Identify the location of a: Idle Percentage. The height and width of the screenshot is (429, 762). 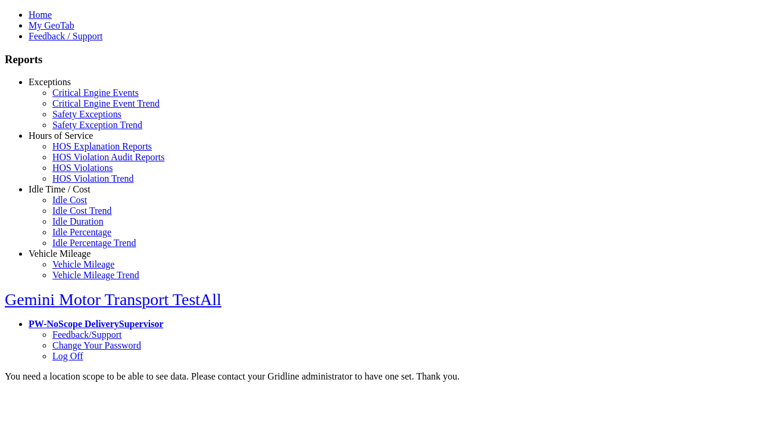
(82, 232).